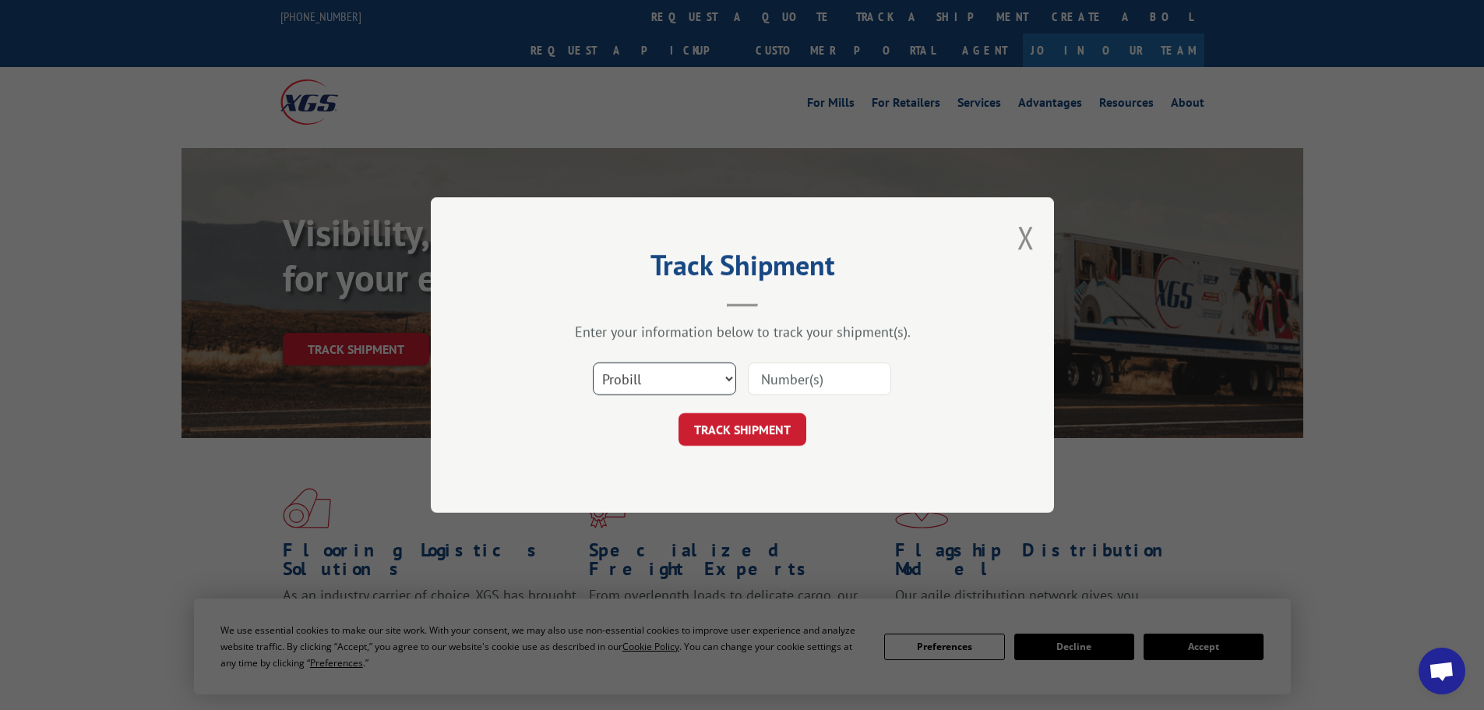 The width and height of the screenshot is (1484, 710). I want to click on input: Number(s), so click(820, 379).